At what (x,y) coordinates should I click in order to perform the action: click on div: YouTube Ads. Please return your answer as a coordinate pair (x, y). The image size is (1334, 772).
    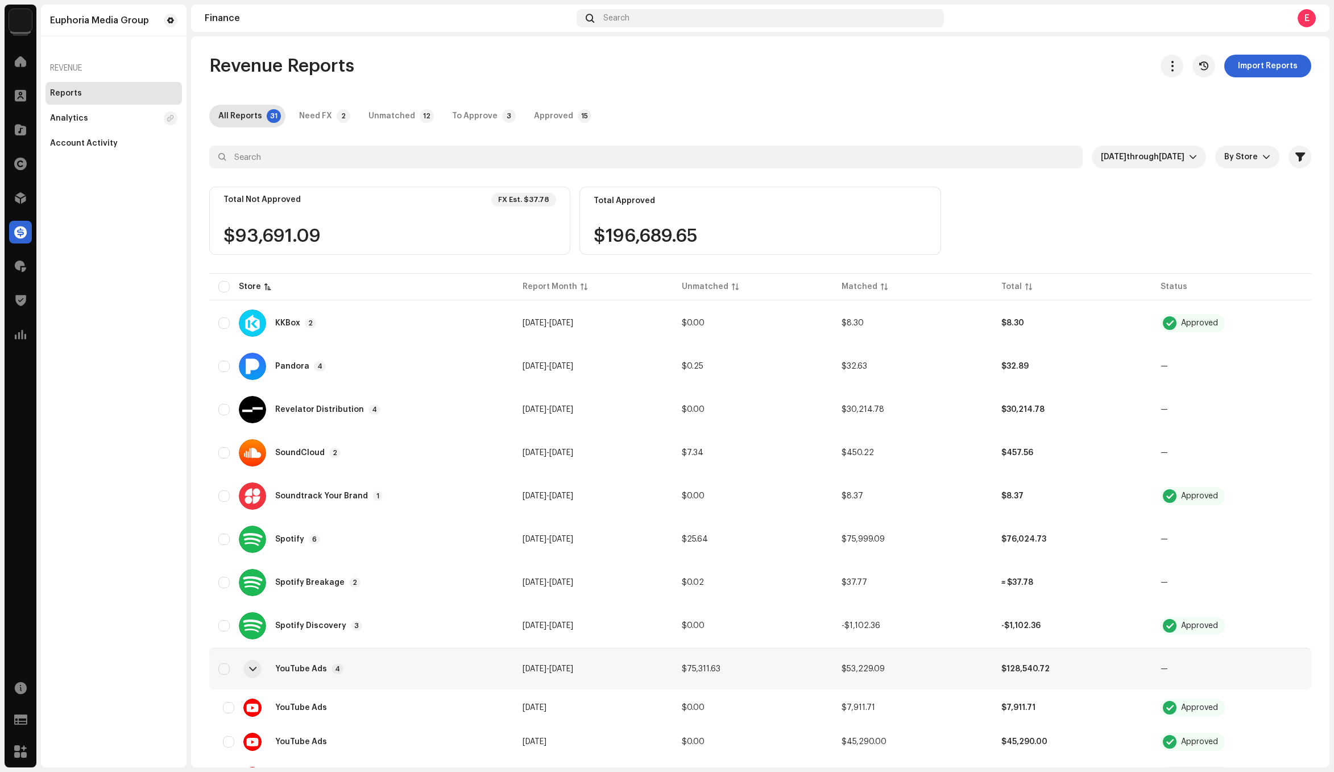
    Looking at the image, I should click on (301, 669).